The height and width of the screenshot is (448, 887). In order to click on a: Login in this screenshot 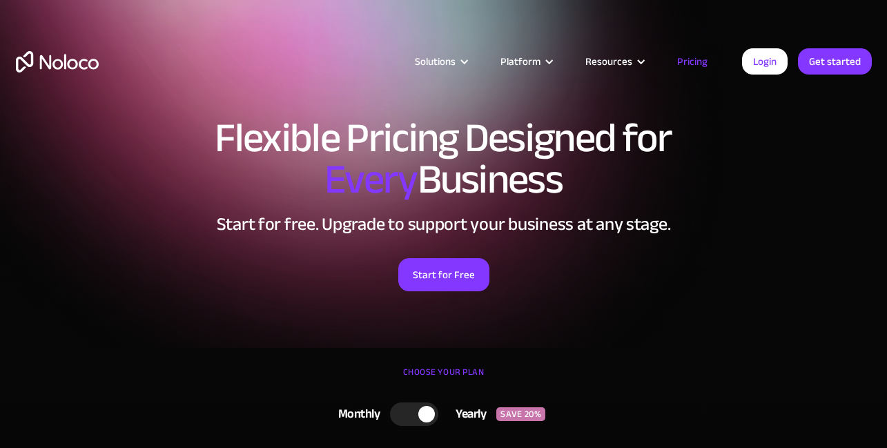, I will do `click(765, 61)`.